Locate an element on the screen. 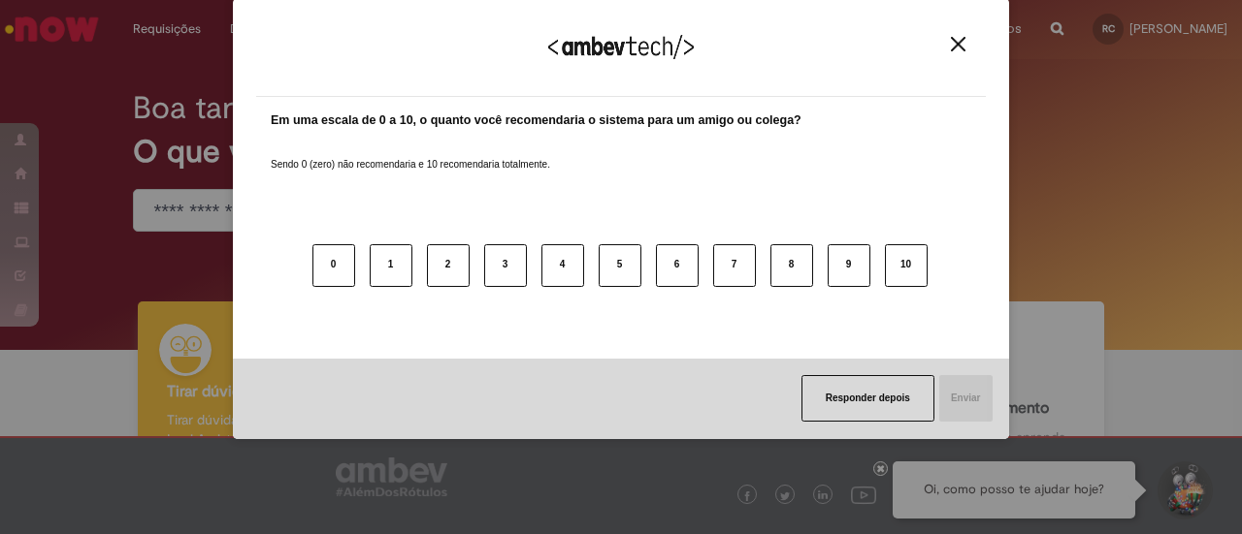  button: 4 is located at coordinates (563, 266).